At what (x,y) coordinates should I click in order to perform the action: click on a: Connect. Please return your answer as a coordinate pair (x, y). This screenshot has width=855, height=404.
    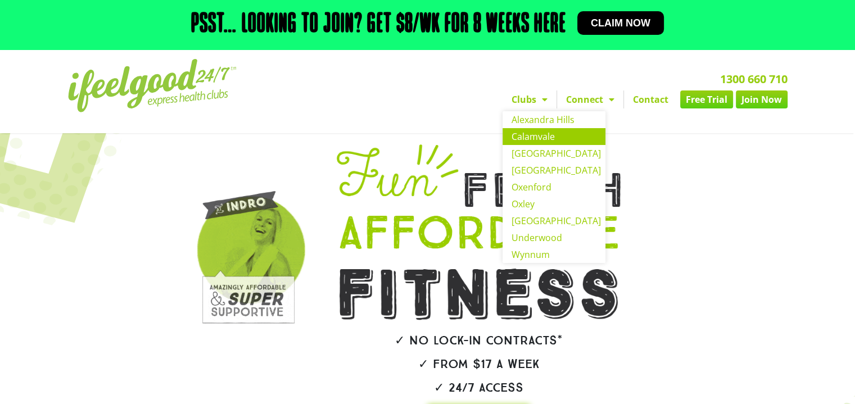
    Looking at the image, I should click on (590, 100).